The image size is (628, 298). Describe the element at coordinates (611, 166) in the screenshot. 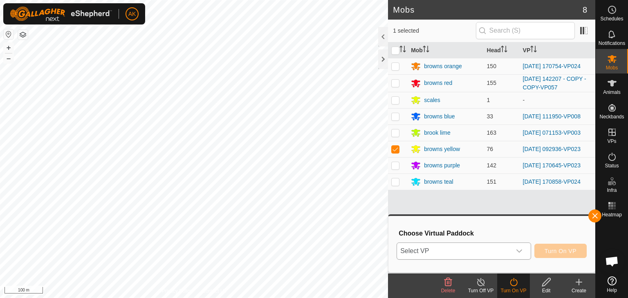

I see `span: Status` at that location.